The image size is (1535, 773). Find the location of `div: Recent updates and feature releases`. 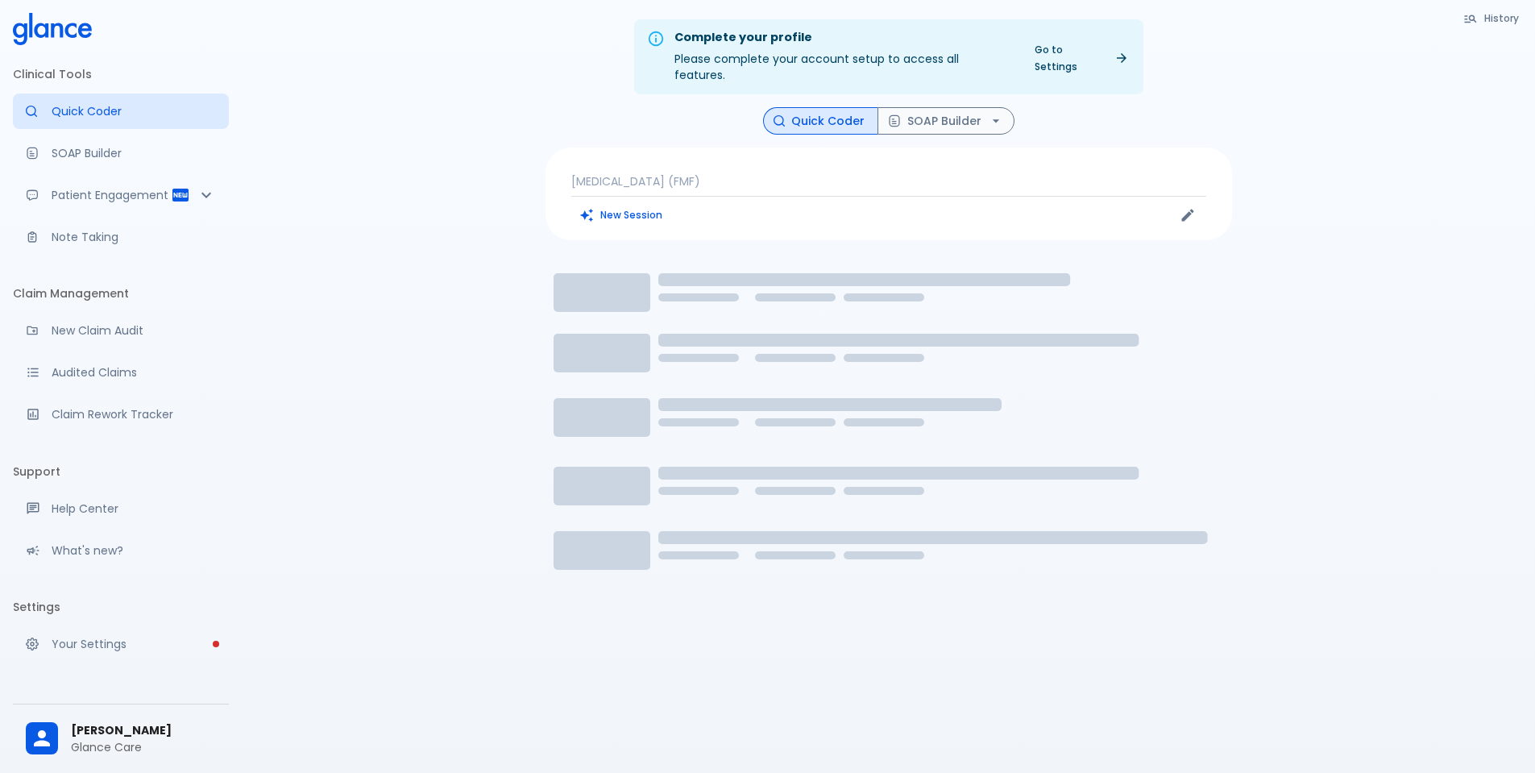

div: Recent updates and feature releases is located at coordinates (121, 550).